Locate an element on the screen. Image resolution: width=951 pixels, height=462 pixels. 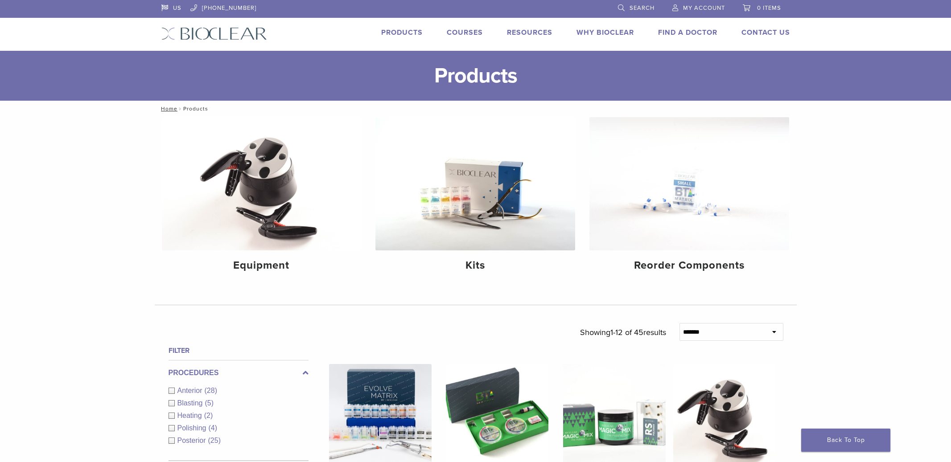
span: (25) is located at coordinates (215, 441).